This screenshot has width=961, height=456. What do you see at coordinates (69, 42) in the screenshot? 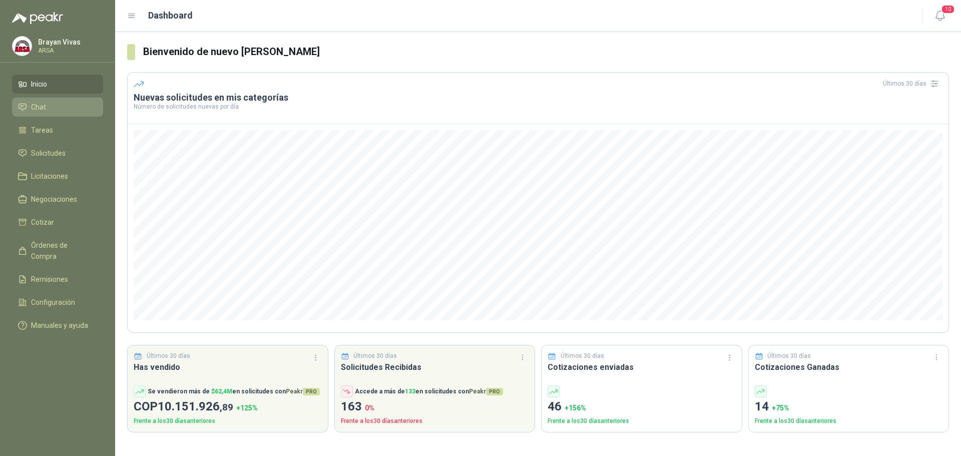
I see `p: Brayan Vivas` at bounding box center [69, 42].